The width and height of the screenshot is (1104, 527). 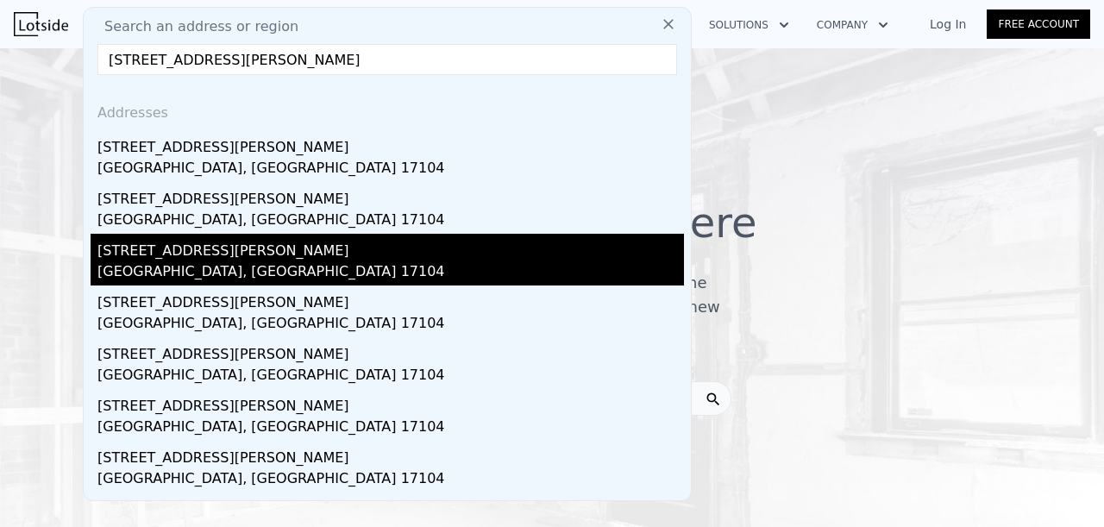 I want to click on img: Lotside, so click(x=41, y=24).